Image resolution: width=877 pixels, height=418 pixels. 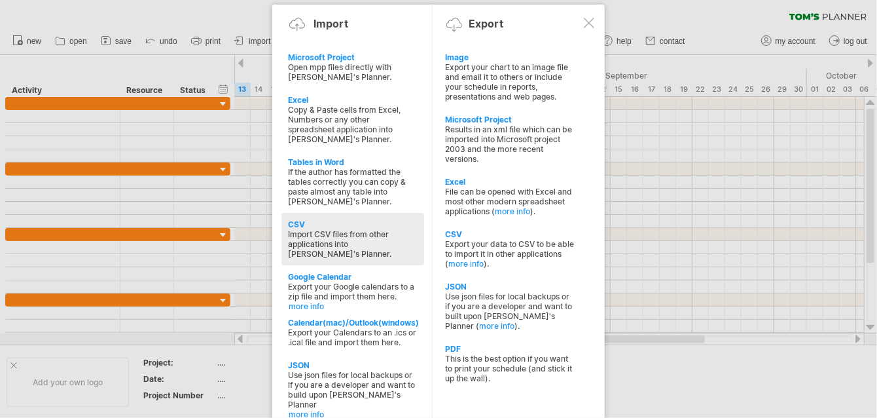 I want to click on div: File can be opened with Excel and most other modern spreadsheet applications ( )., so click(x=511, y=201).